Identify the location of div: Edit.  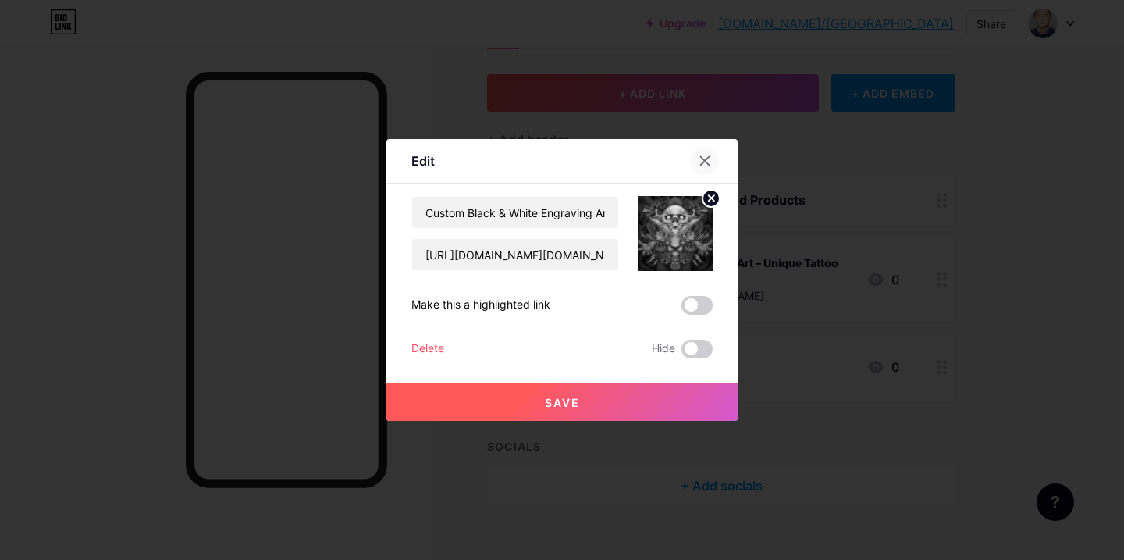
(423, 161).